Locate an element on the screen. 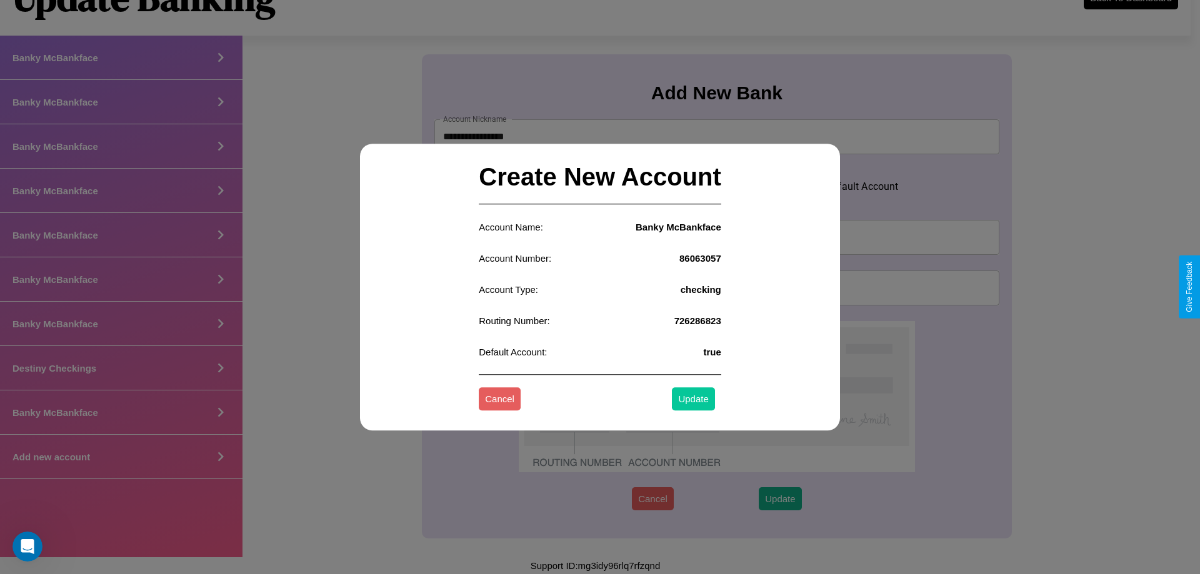 Image resolution: width=1200 pixels, height=574 pixels. p: Account Type: is located at coordinates (508, 289).